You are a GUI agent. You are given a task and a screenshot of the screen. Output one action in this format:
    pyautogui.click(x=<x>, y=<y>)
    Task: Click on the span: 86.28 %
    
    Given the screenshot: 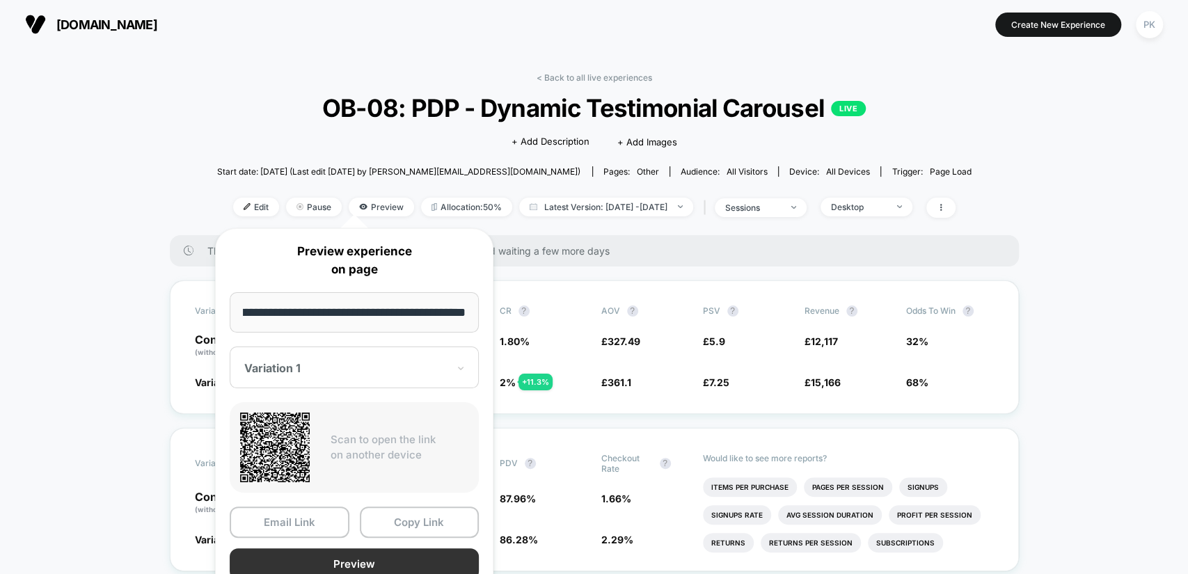 What is the action you would take?
    pyautogui.click(x=518, y=539)
    